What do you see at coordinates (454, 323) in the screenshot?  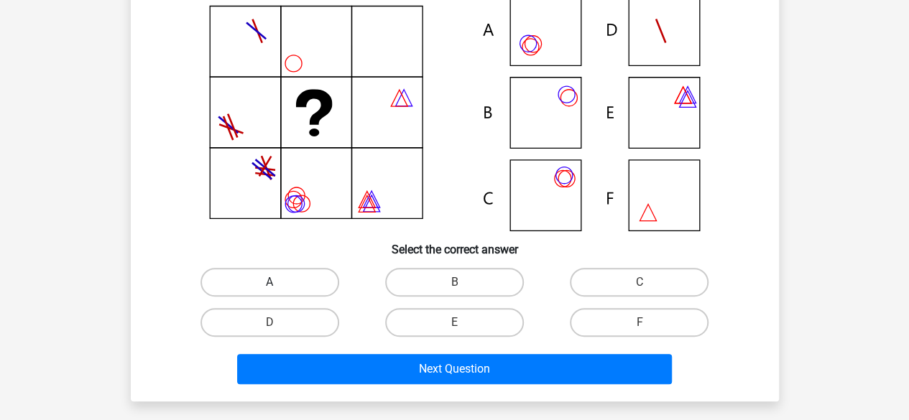 I see `label: E` at bounding box center [454, 323].